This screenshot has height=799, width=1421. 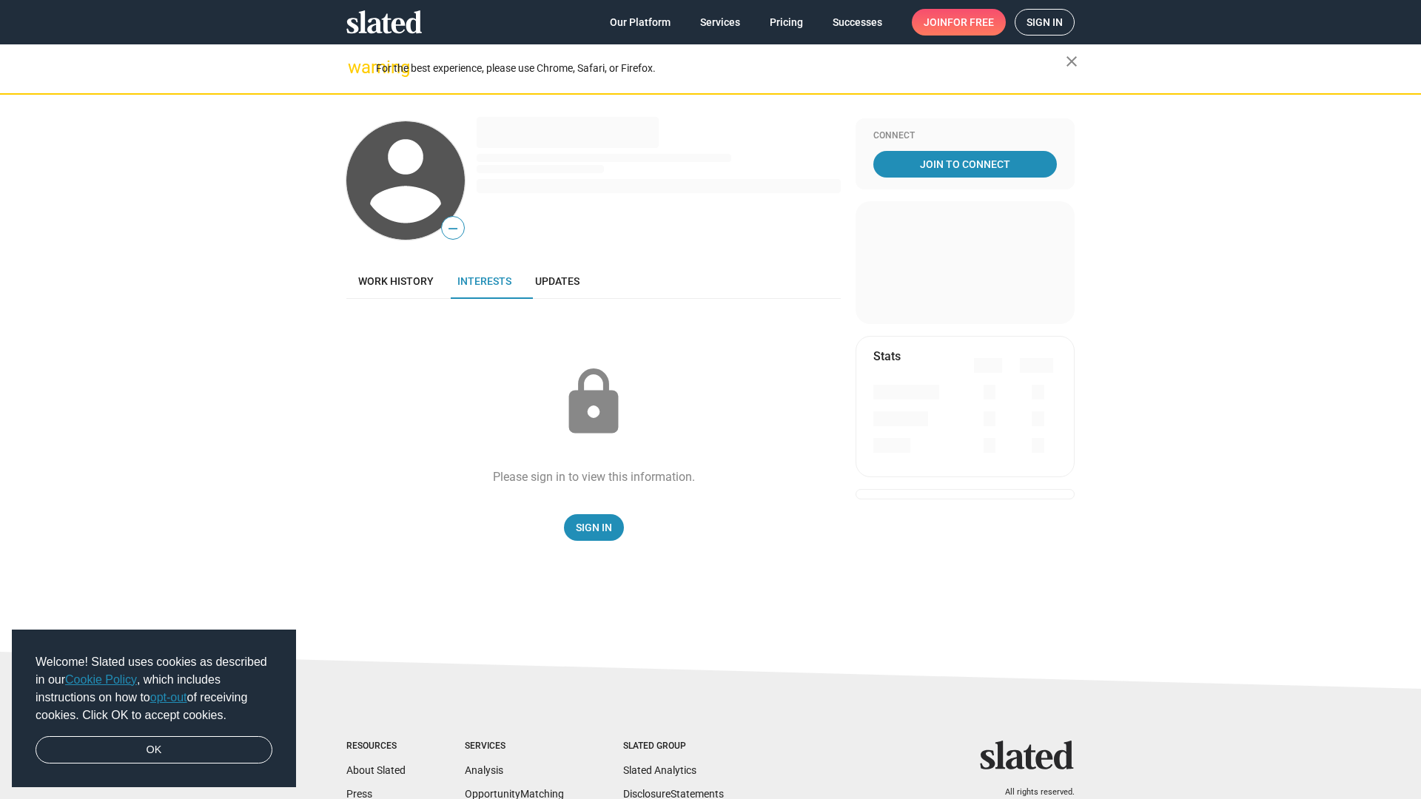 I want to click on a: Our Platform, so click(x=640, y=22).